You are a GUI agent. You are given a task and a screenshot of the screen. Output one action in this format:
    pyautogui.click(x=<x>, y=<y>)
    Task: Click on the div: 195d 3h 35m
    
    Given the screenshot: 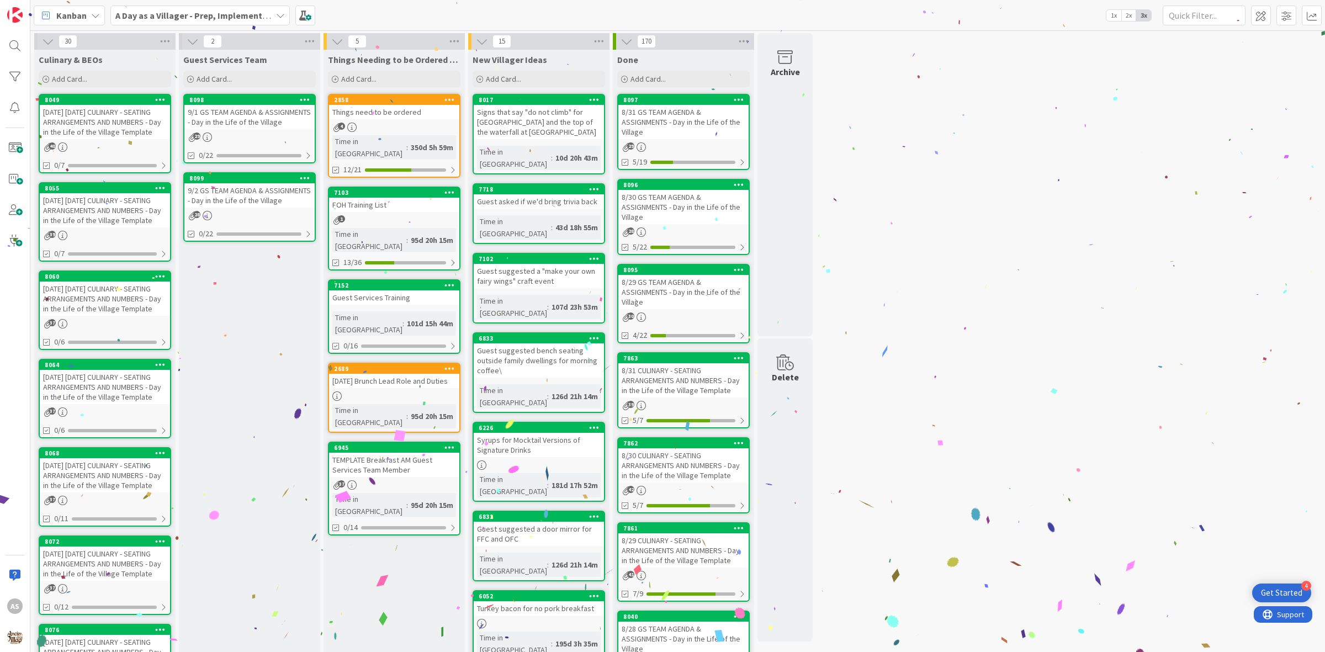 What is the action you would take?
    pyautogui.click(x=577, y=644)
    